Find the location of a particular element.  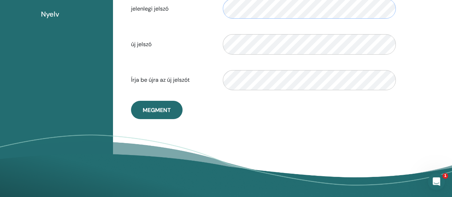

span: Nyelv is located at coordinates (50, 14).